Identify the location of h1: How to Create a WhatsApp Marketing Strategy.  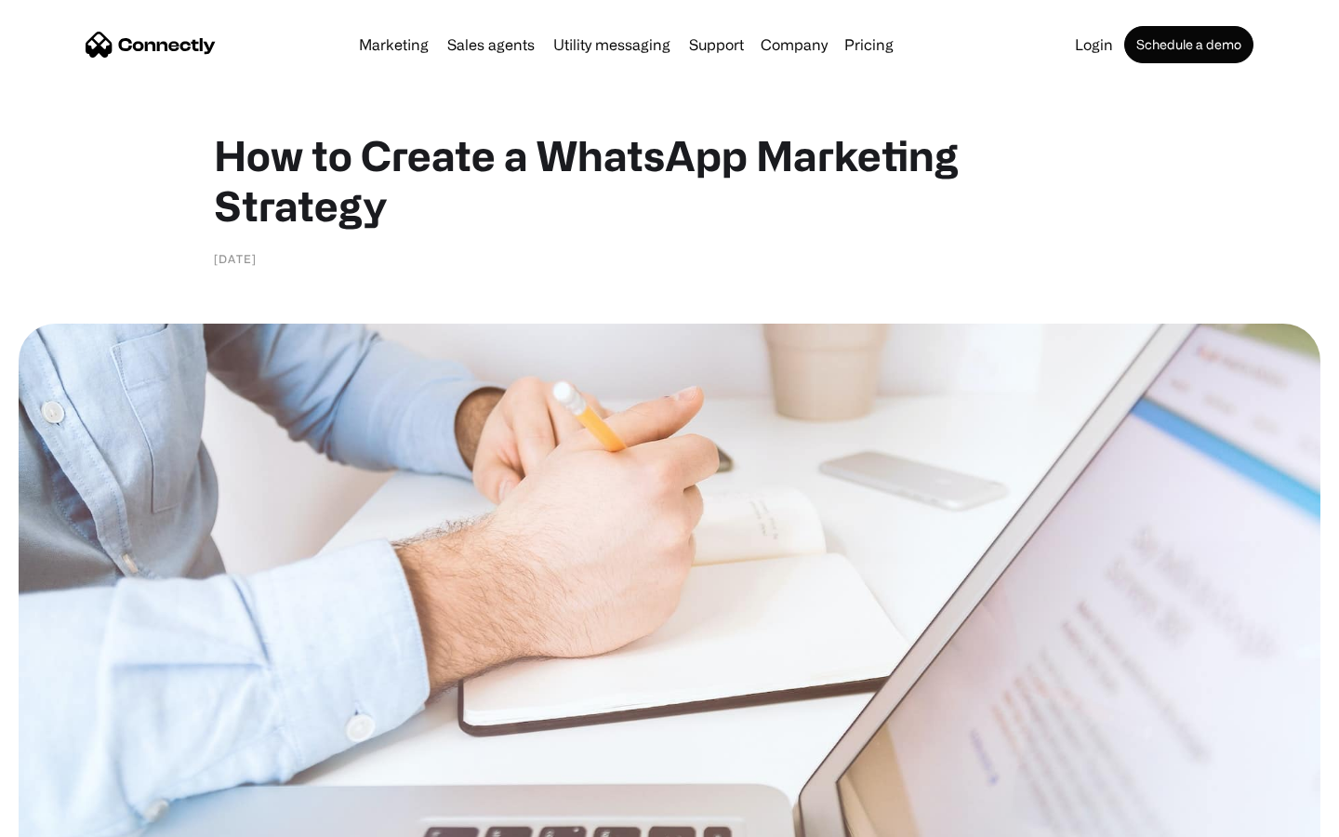
(669, 180).